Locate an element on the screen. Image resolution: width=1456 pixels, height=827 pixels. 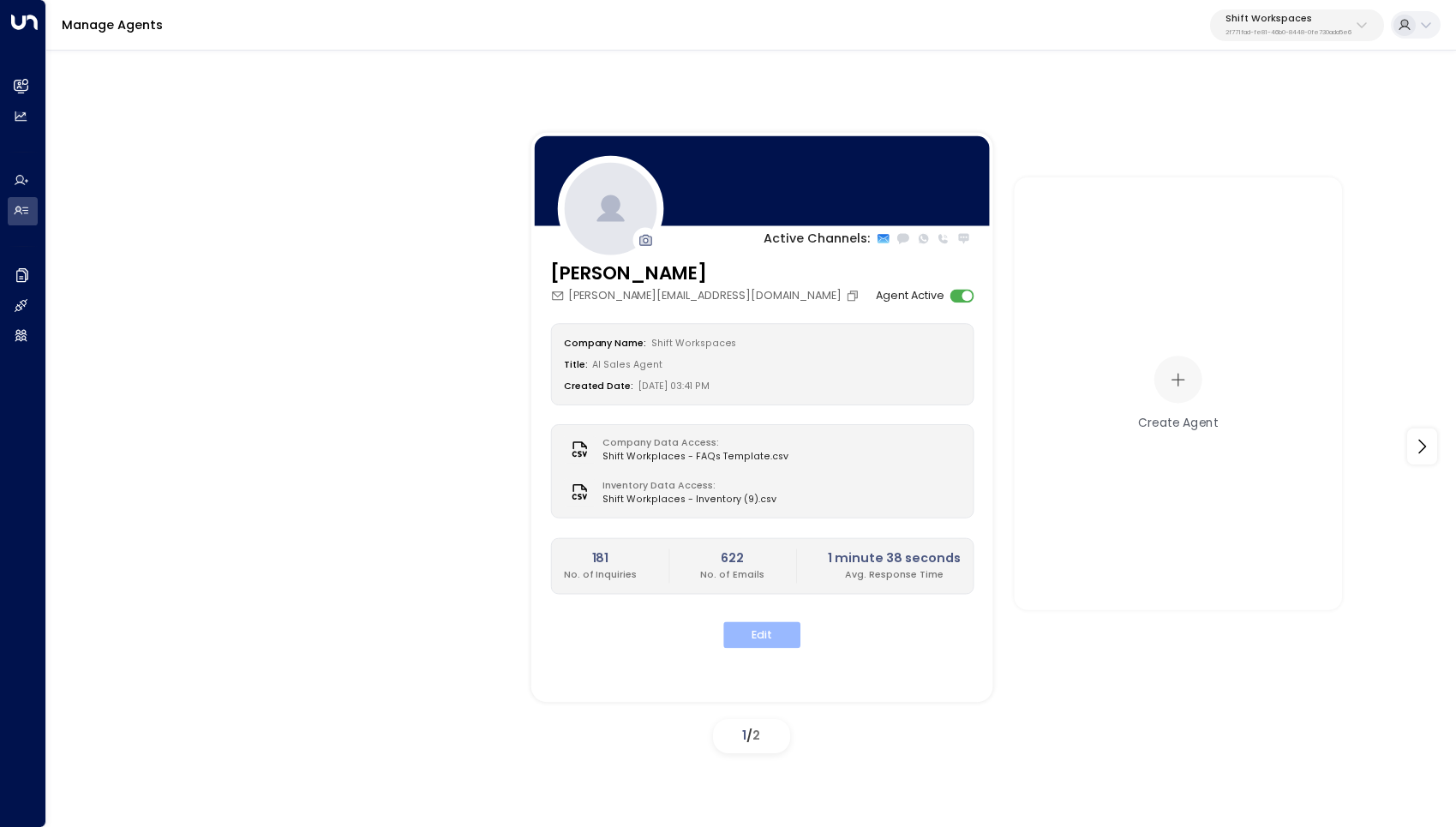
button: Edit is located at coordinates (761, 635).